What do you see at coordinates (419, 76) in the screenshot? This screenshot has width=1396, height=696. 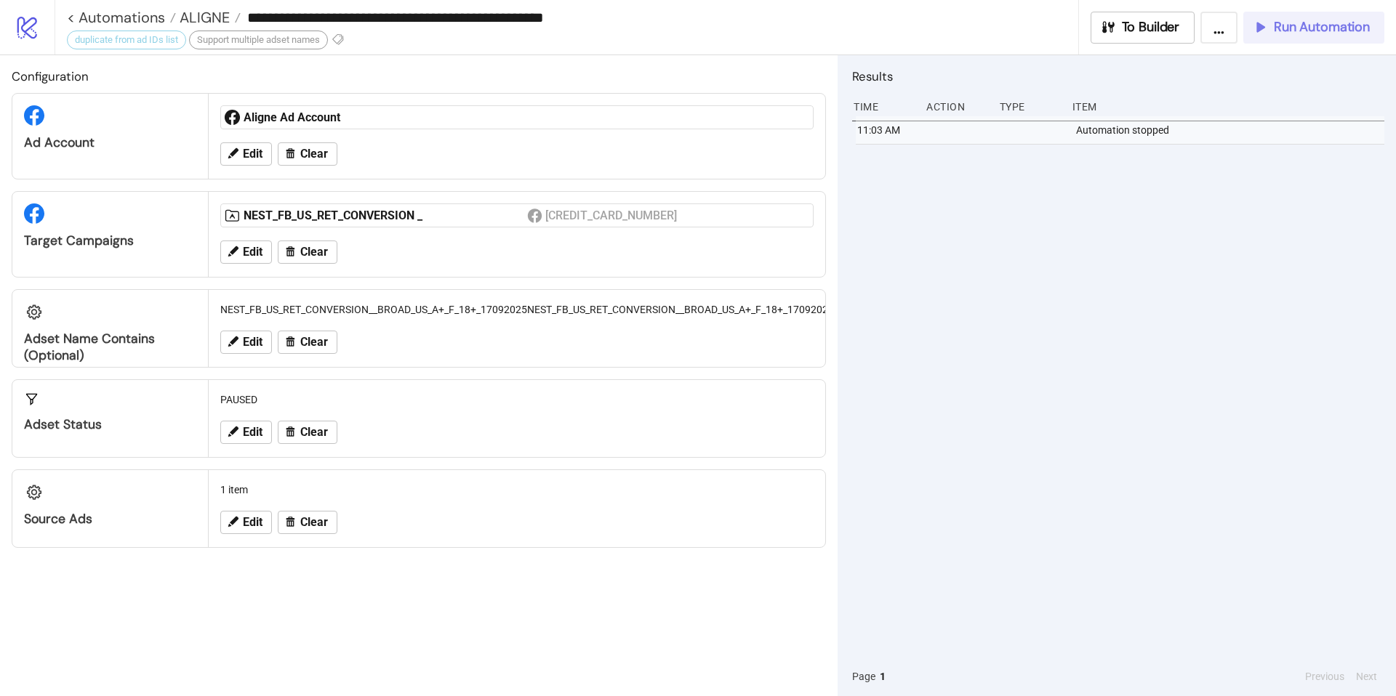 I see `h2: Configuration` at bounding box center [419, 76].